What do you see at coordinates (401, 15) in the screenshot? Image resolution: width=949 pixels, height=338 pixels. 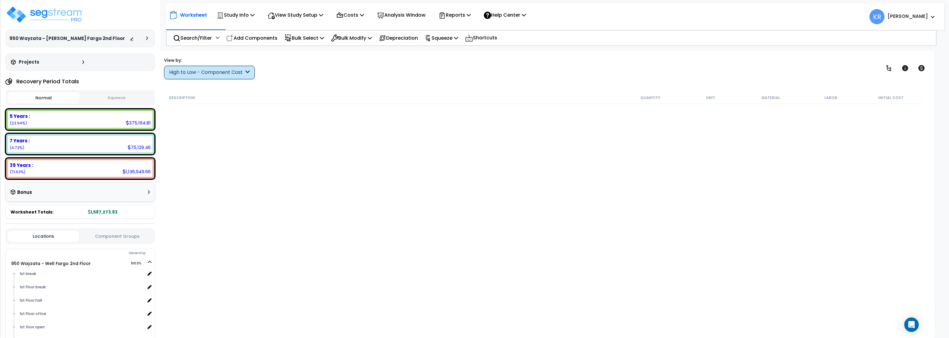 I see `p: Analysis Window` at bounding box center [401, 15].